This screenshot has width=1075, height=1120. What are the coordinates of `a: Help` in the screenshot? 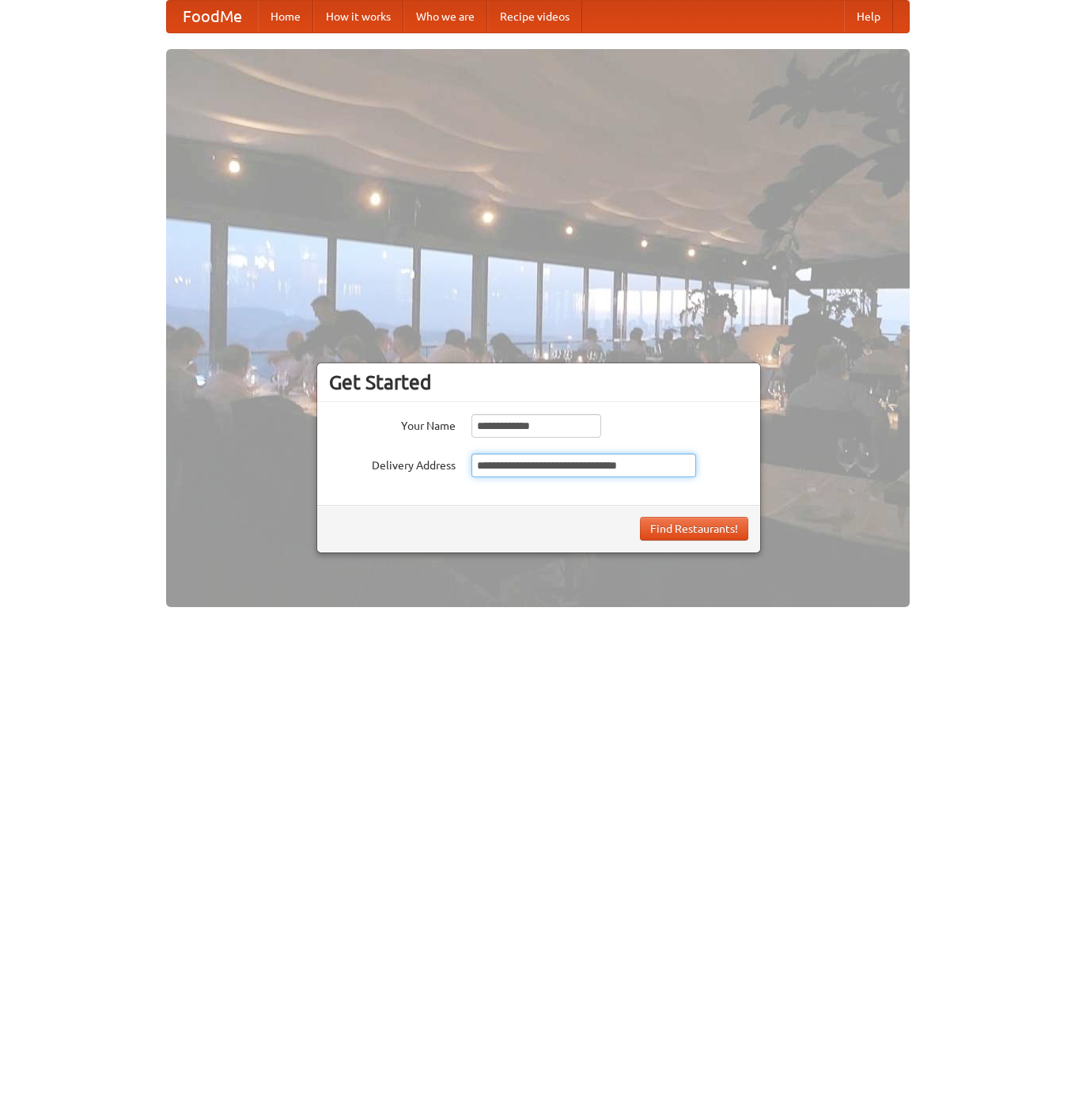 It's located at (869, 17).